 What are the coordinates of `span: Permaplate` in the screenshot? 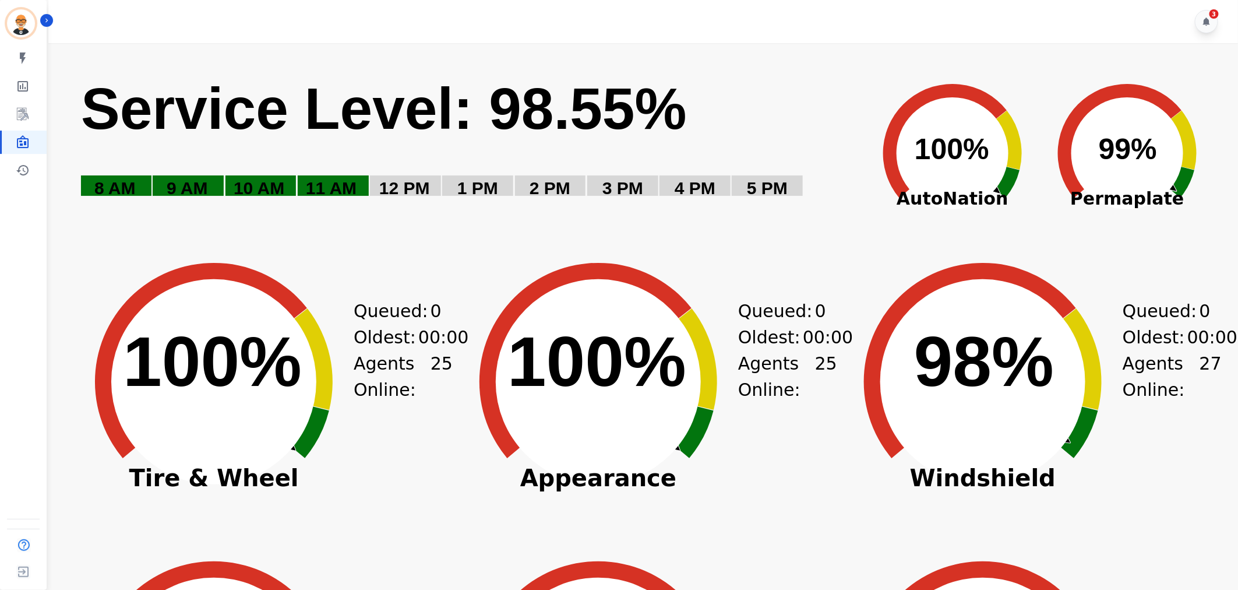 It's located at (1127, 198).